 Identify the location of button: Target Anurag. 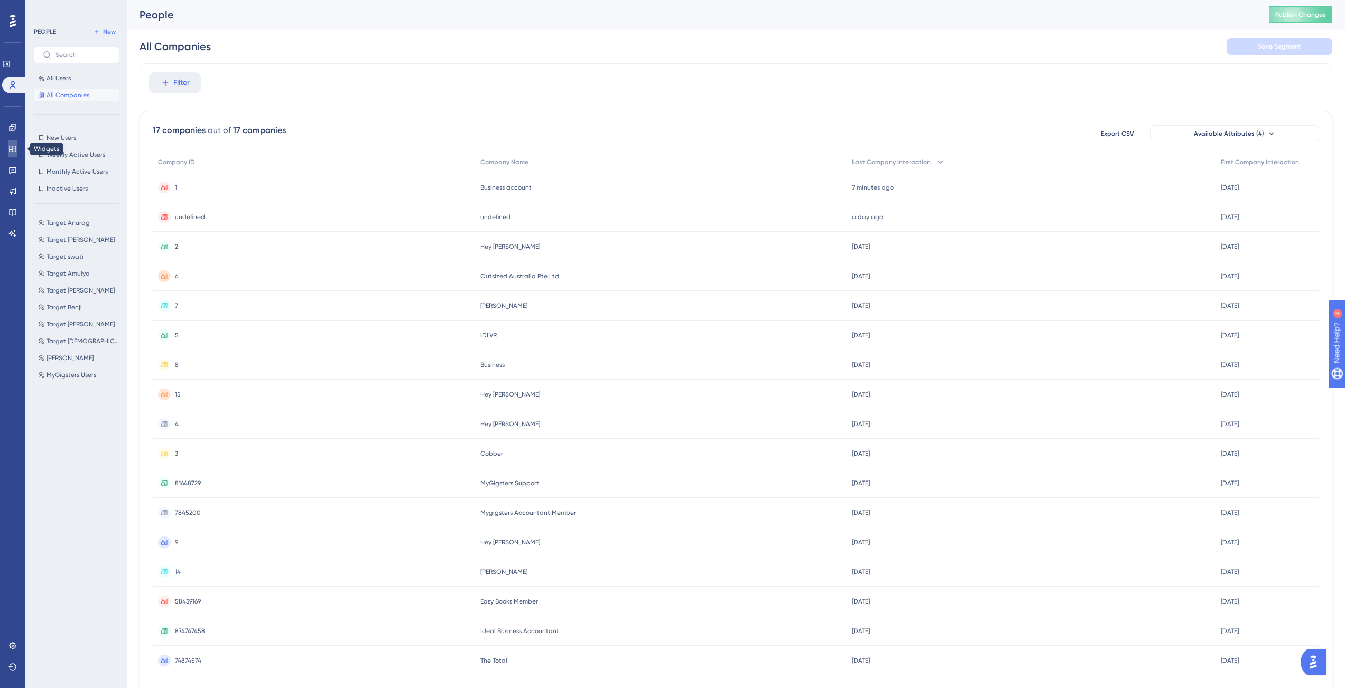
(80, 223).